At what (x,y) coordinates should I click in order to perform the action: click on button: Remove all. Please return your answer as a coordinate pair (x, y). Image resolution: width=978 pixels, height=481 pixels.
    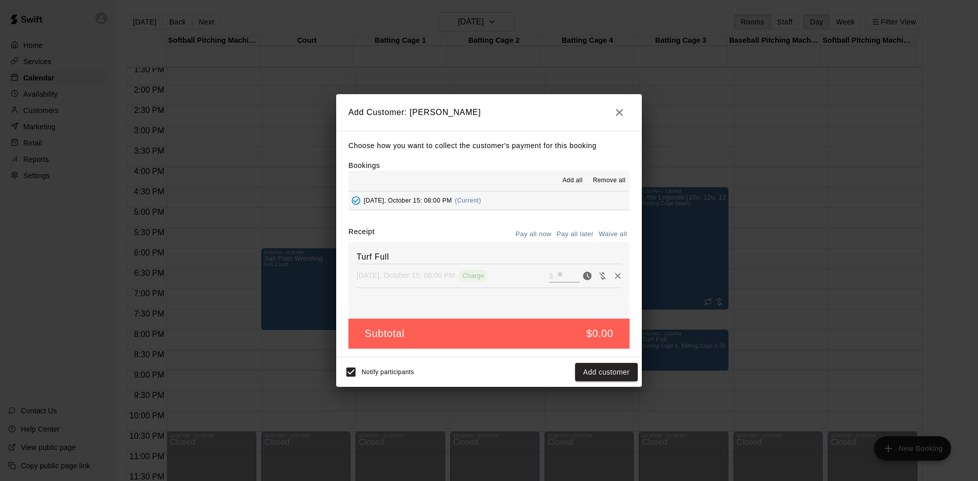
    Looking at the image, I should click on (609, 181).